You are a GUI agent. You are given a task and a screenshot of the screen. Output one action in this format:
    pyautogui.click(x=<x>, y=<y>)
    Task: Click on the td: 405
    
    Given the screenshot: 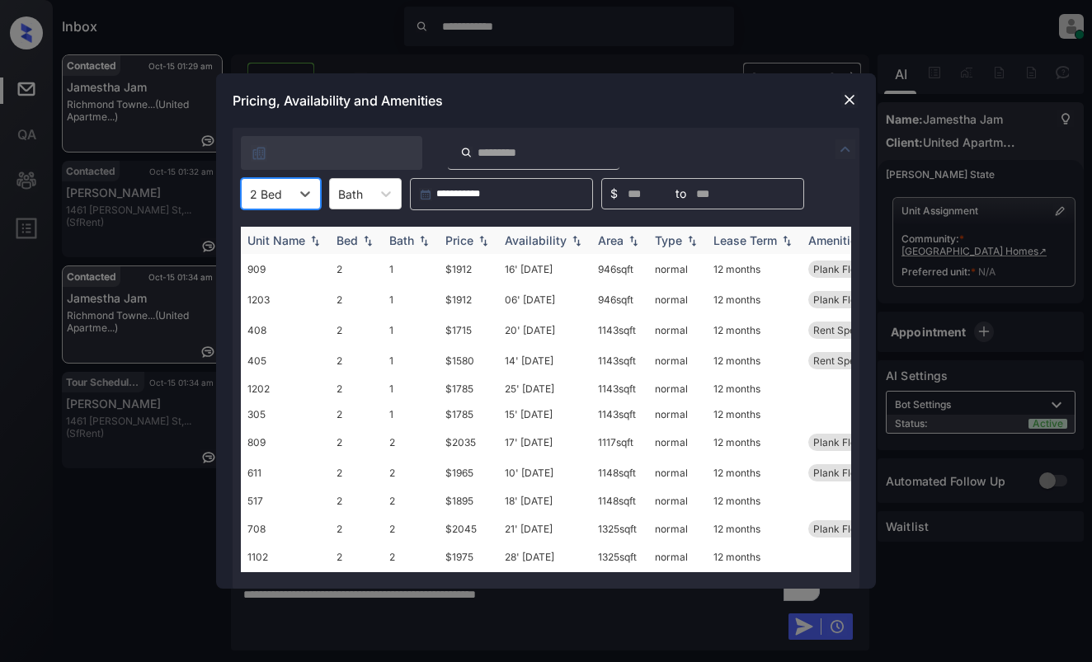 What is the action you would take?
    pyautogui.click(x=285, y=360)
    